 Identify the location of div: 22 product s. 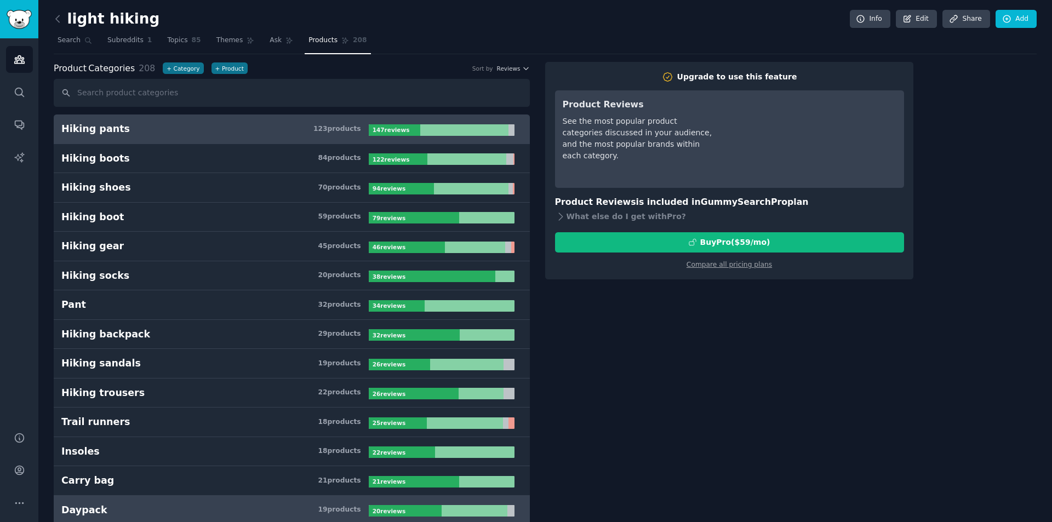
(339, 393).